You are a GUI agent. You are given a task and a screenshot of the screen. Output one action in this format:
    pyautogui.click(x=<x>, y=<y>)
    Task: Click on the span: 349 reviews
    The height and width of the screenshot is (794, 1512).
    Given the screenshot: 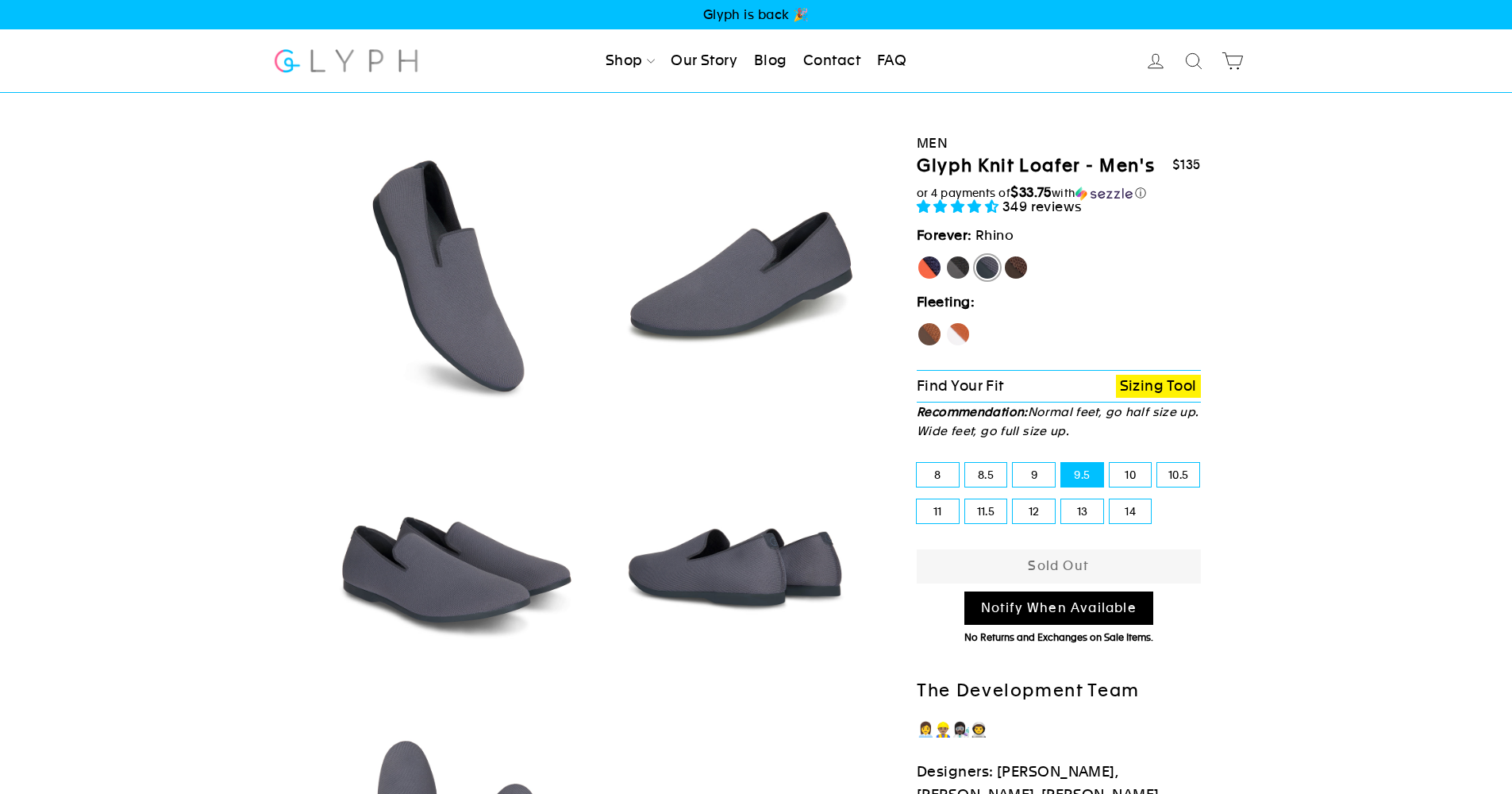 What is the action you would take?
    pyautogui.click(x=1042, y=207)
    